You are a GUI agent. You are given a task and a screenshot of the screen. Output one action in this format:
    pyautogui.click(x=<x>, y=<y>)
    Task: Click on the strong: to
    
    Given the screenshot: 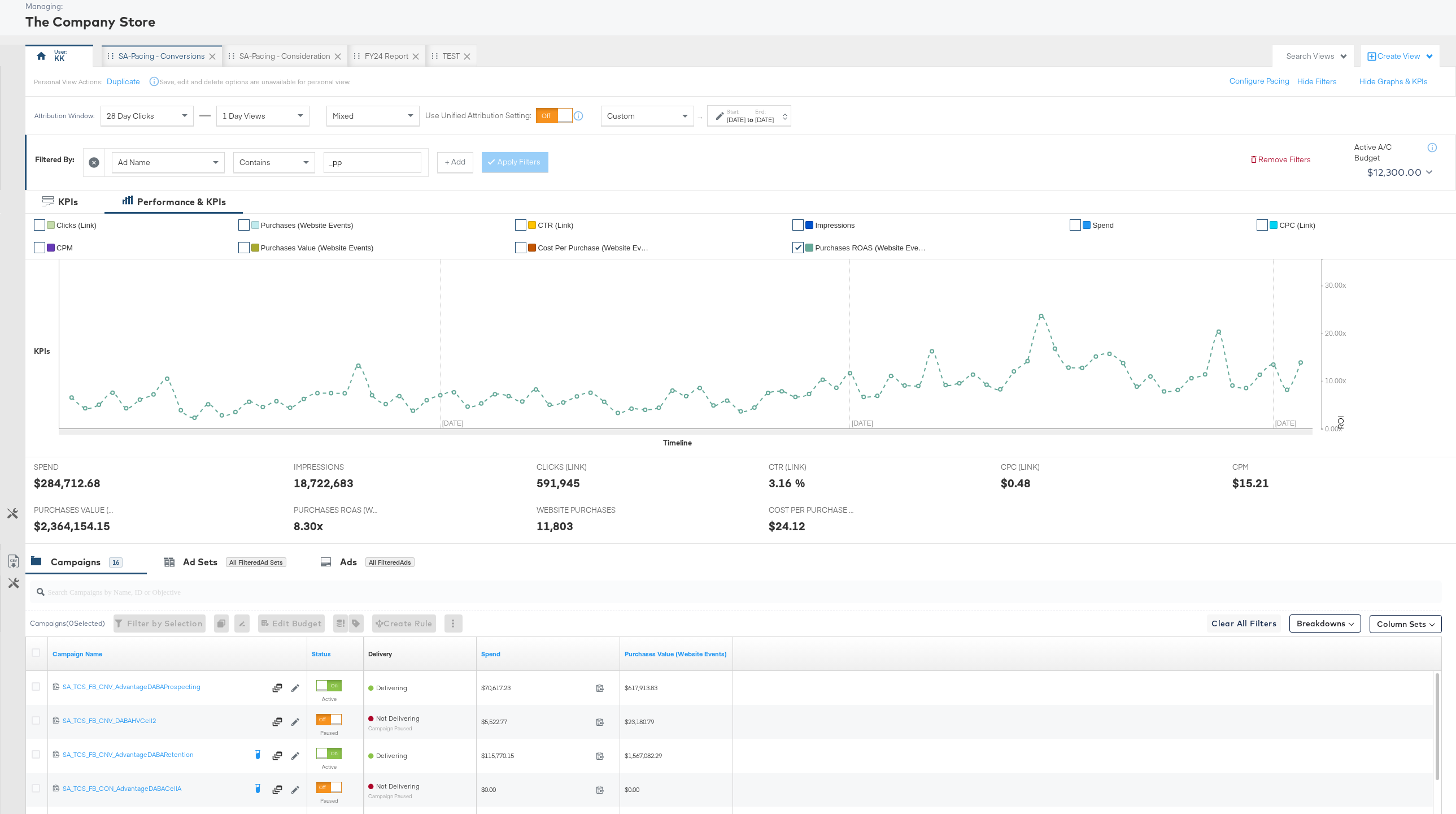 What is the action you would take?
    pyautogui.click(x=750, y=120)
    